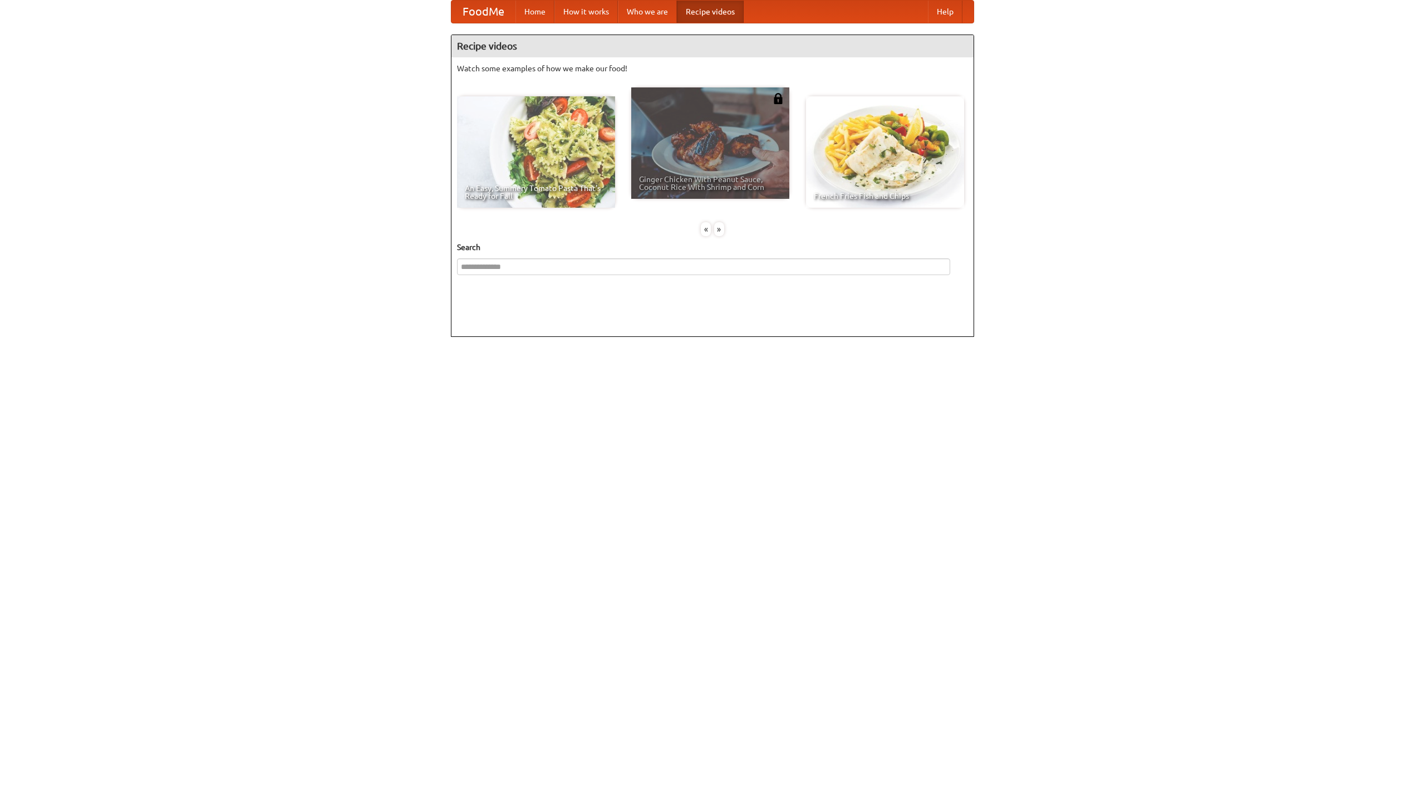 Image resolution: width=1425 pixels, height=788 pixels. What do you see at coordinates (945, 12) in the screenshot?
I see `a: Help` at bounding box center [945, 12].